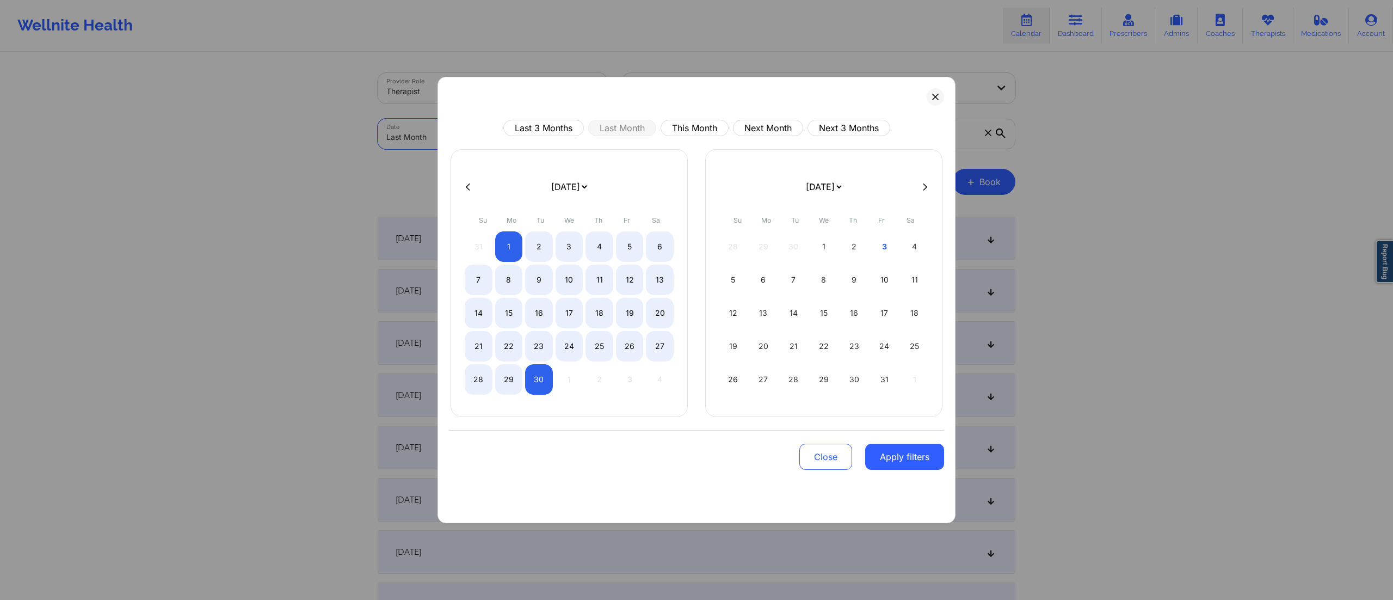 This screenshot has width=1393, height=600. I want to click on div: Tue Sep 30 2025, so click(539, 379).